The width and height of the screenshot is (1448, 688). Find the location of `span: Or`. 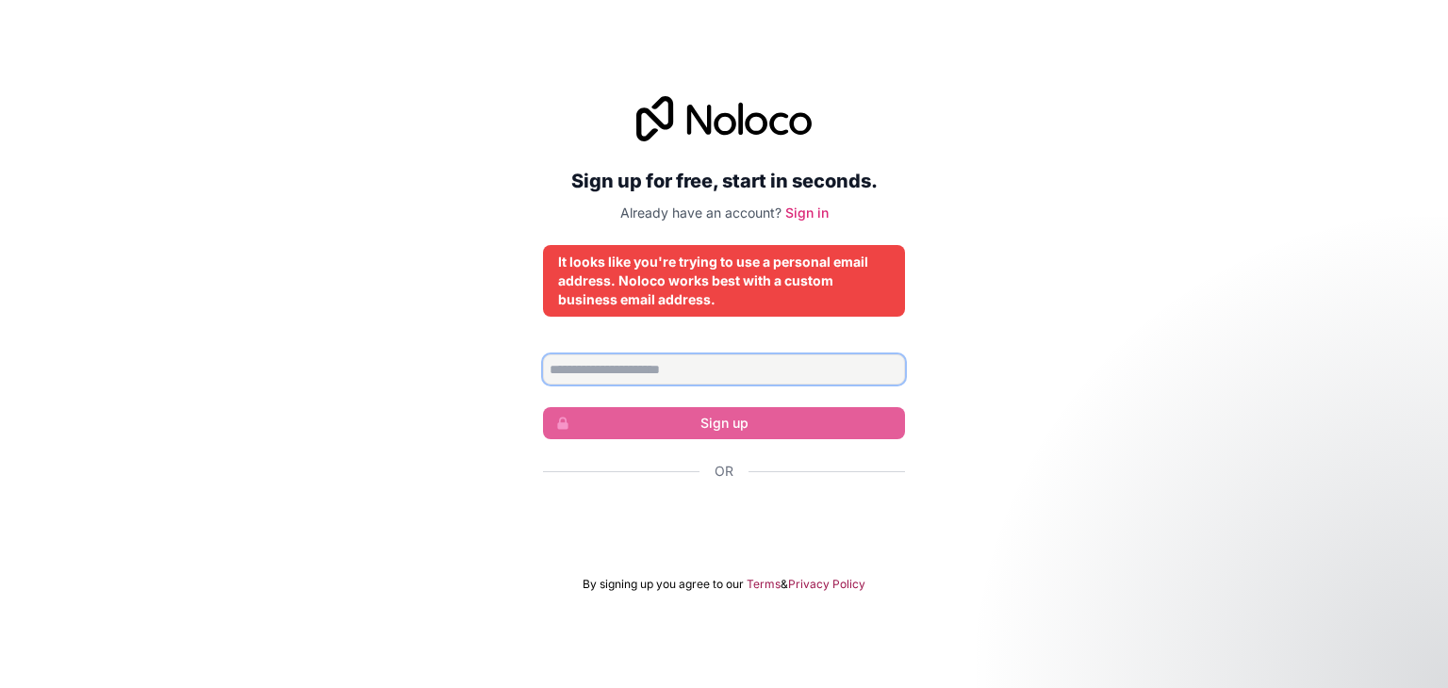

span: Or is located at coordinates (724, 471).